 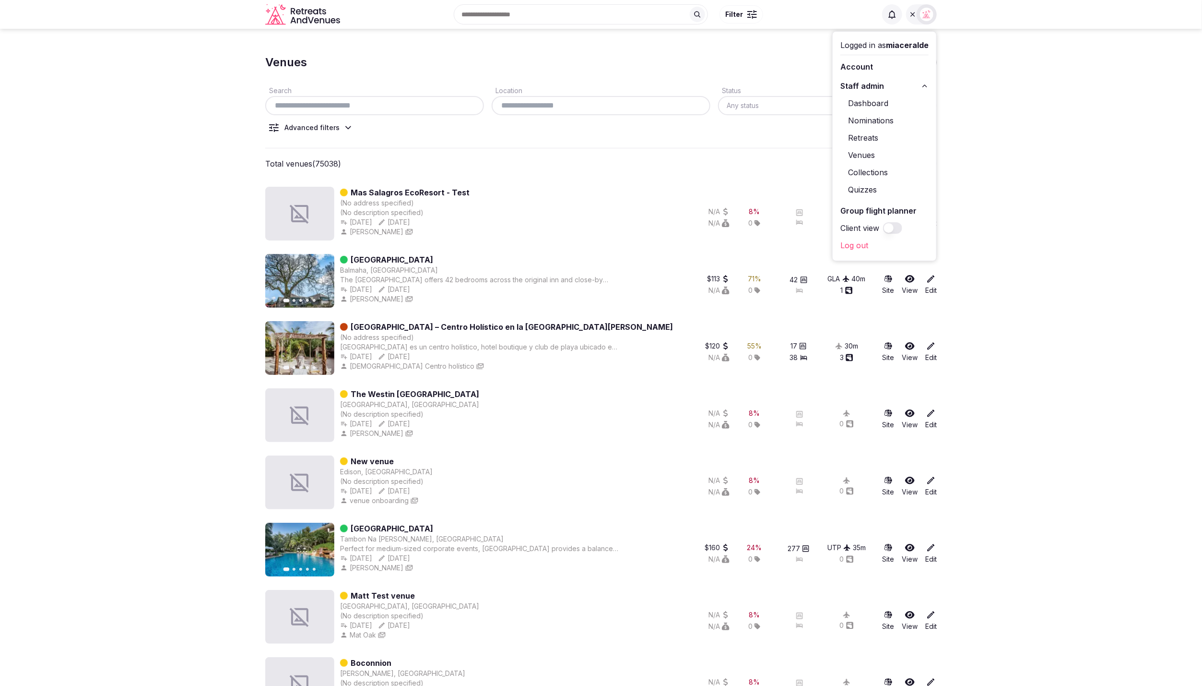 What do you see at coordinates (885, 211) in the screenshot?
I see `a: Group flight planner` at bounding box center [885, 211].